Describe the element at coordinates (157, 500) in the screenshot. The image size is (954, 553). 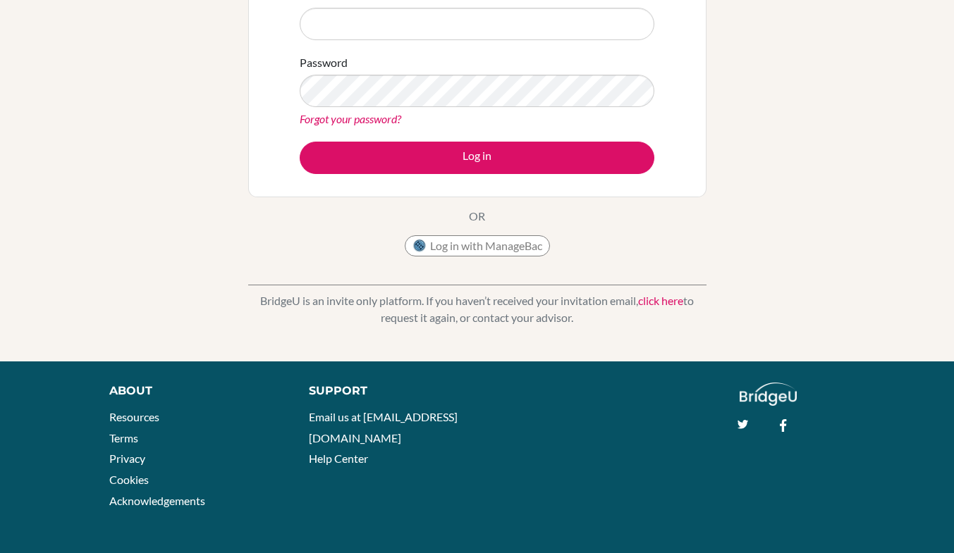
I see `a: Acknowledgements` at that location.